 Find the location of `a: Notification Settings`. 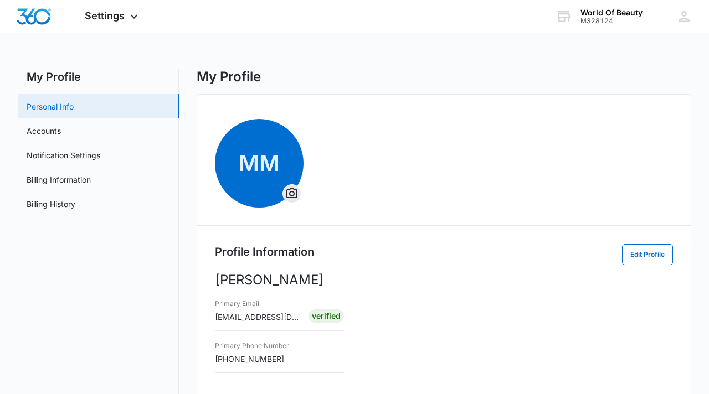

a: Notification Settings is located at coordinates (63, 155).